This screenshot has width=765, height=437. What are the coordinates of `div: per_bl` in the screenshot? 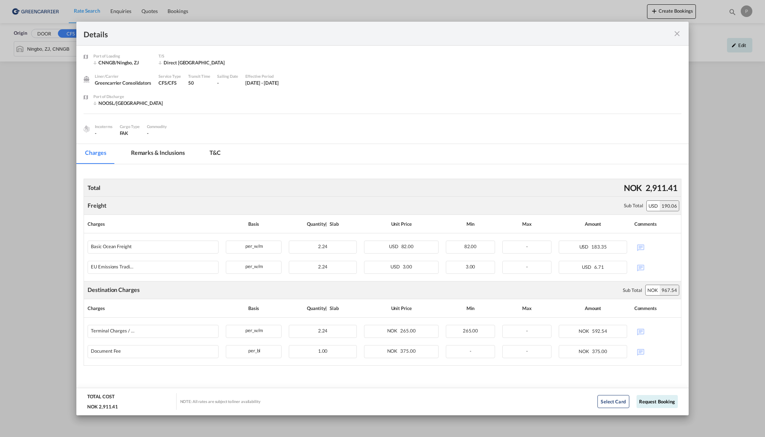 It's located at (254, 350).